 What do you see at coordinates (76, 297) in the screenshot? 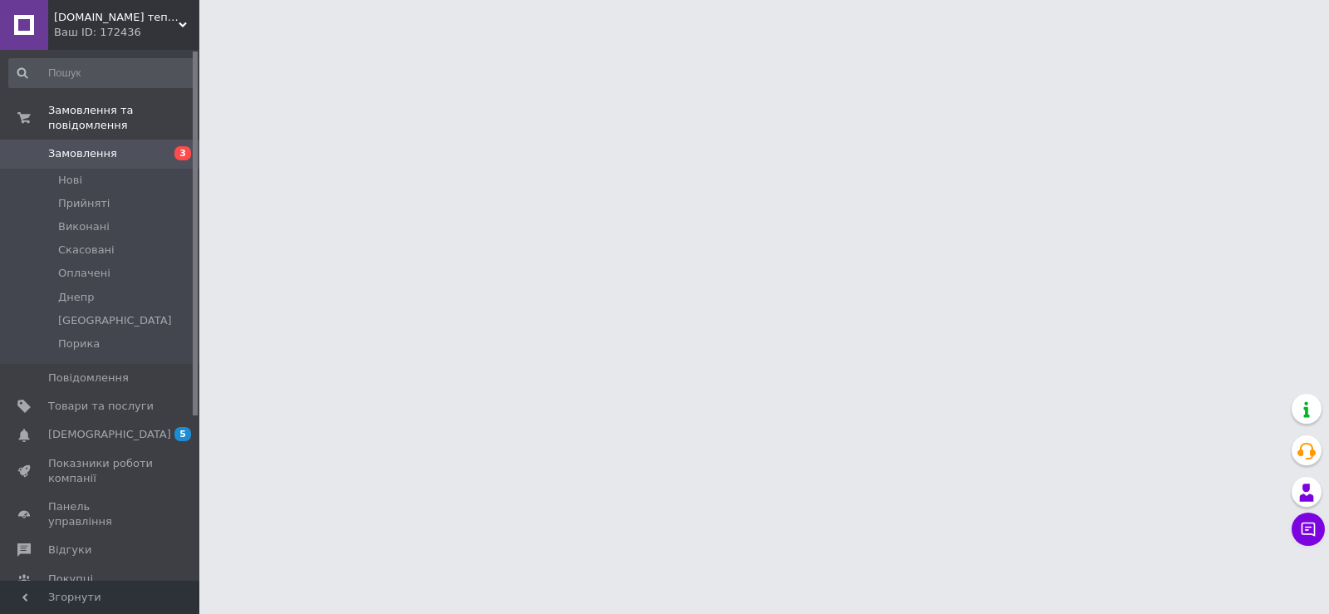
I see `span: Днепр` at bounding box center [76, 297].